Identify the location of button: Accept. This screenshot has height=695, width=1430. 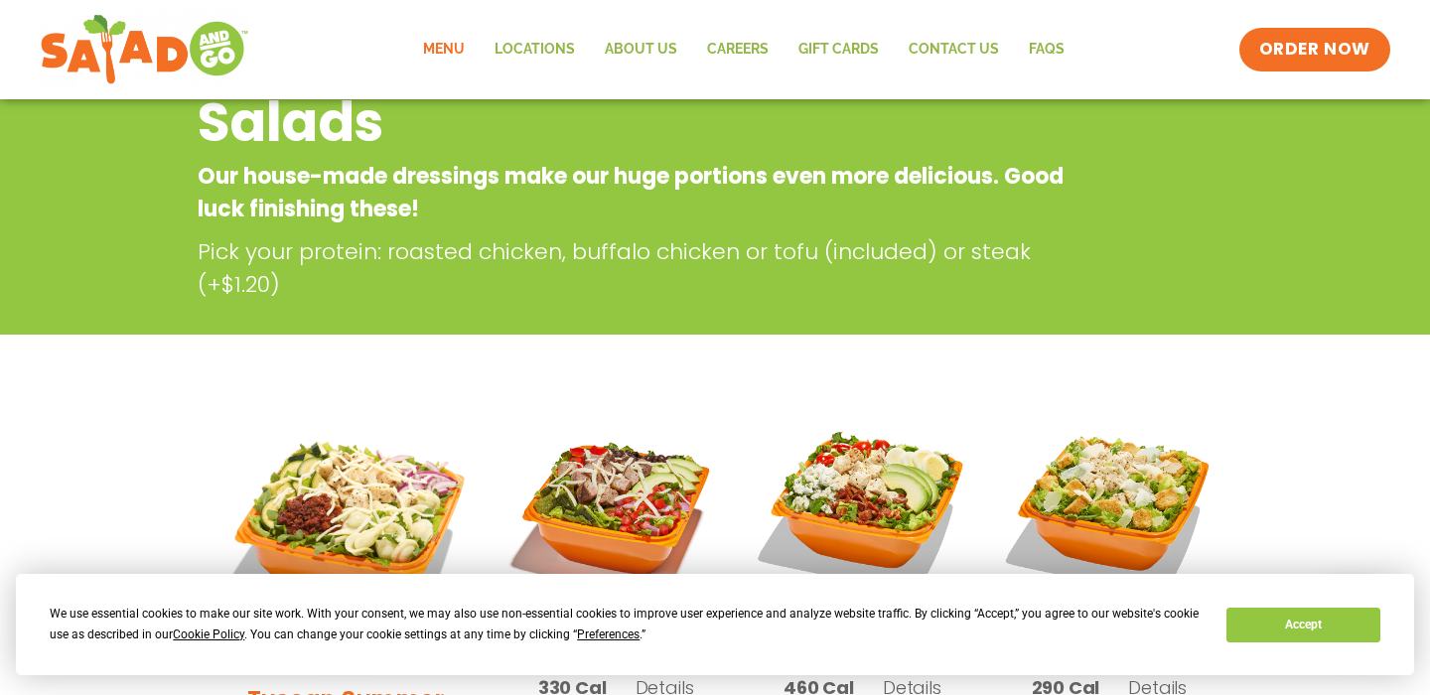
(1302, 624).